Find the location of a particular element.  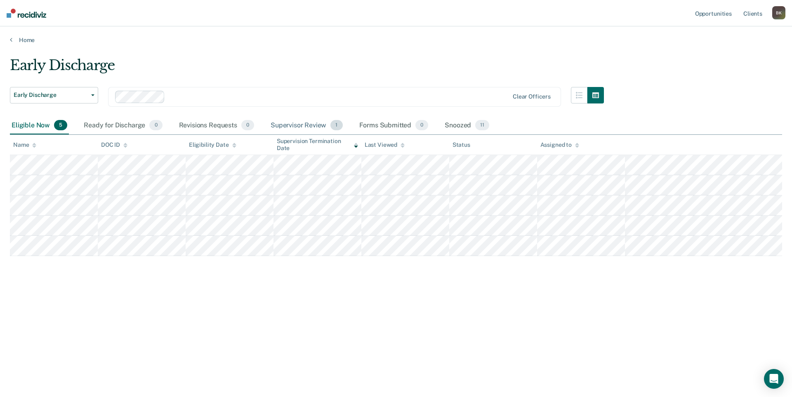

a: Home is located at coordinates (396, 40).